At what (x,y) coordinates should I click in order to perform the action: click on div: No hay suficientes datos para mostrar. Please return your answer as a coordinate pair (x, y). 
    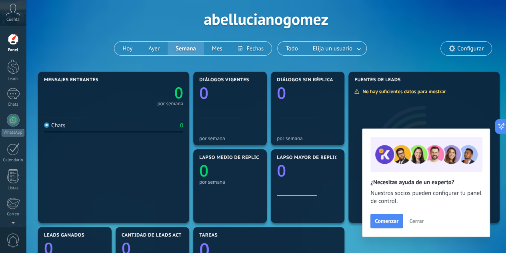
    Looking at the image, I should click on (403, 91).